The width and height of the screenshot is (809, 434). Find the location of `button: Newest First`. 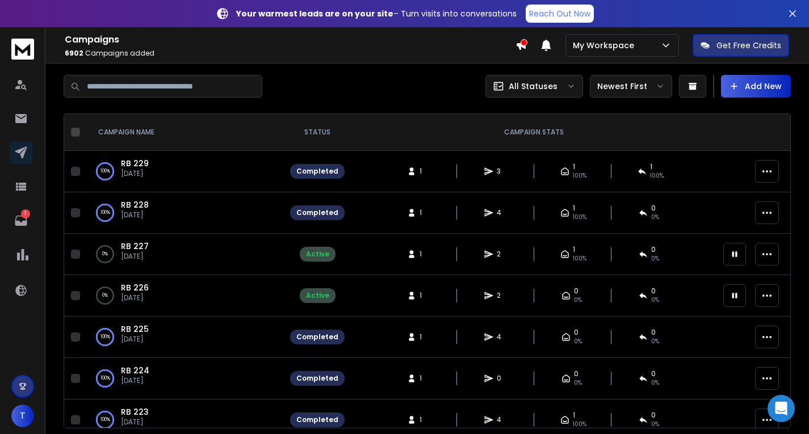

button: Newest First is located at coordinates (631, 86).